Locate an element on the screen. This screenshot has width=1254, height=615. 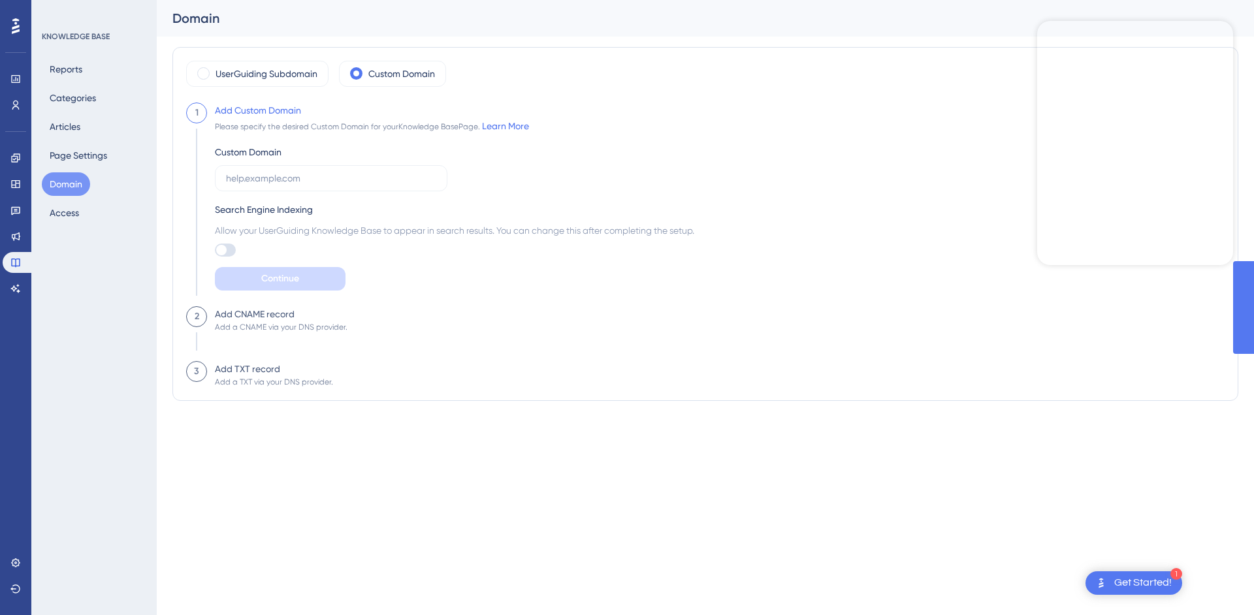
span: Allow your UserGuiding Knowledge Base to appear in search results. You can change this after comp... is located at coordinates (455, 231).